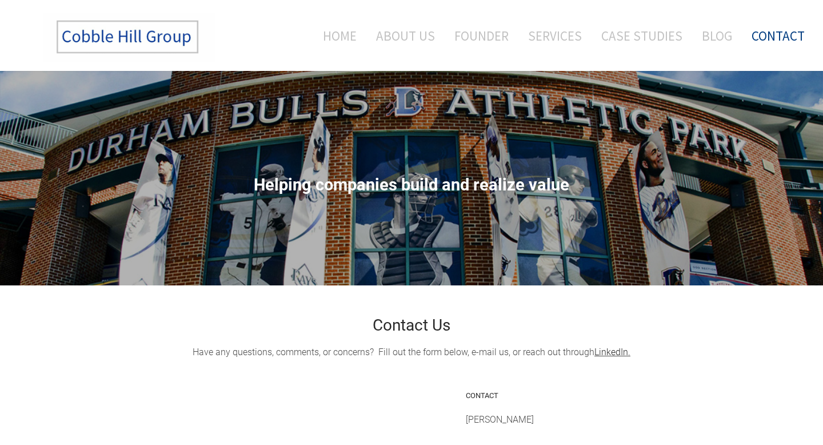 The height and width of the screenshot is (445, 823). What do you see at coordinates (642, 35) in the screenshot?
I see `a: Case Studies` at bounding box center [642, 35].